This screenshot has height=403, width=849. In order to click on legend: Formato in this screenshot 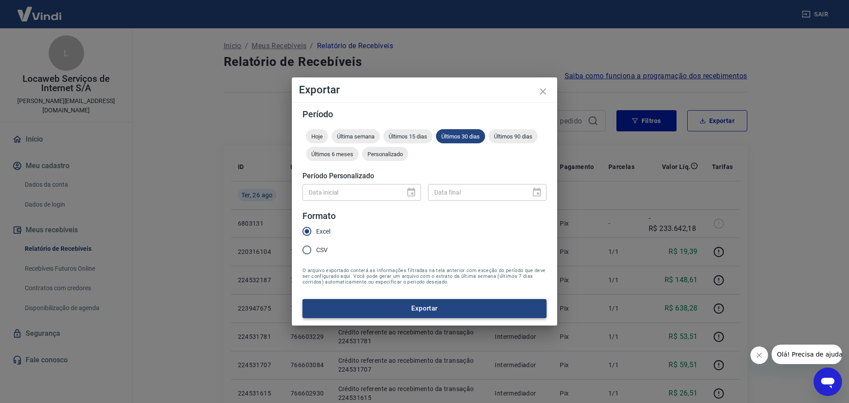, I will do `click(319, 216)`.